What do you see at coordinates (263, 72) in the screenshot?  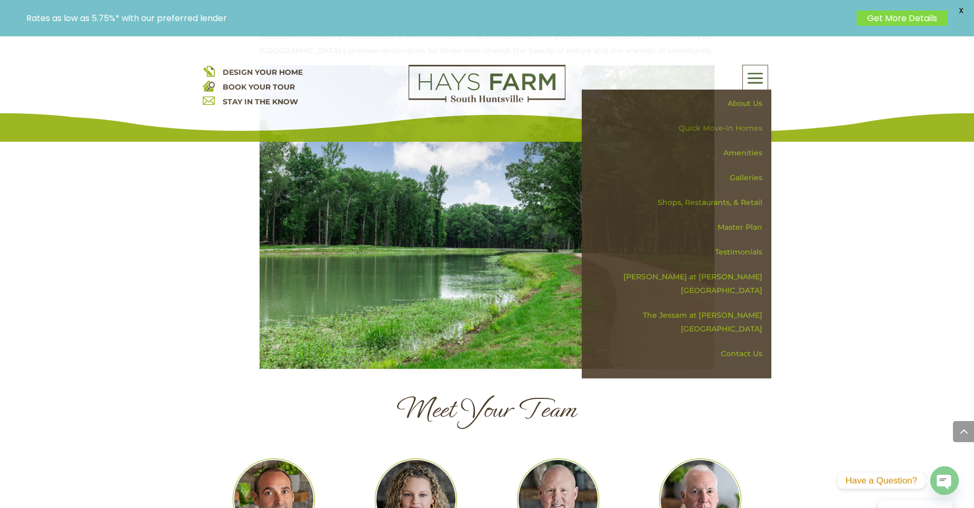 I see `a: DESIGN YOUR HOME` at bounding box center [263, 72].